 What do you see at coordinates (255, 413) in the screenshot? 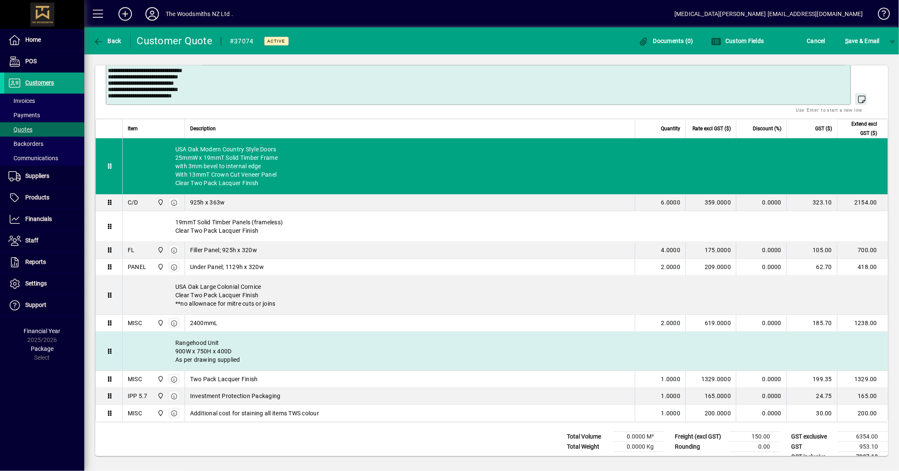
I see `span: Additional cost for staining all items TWS colour` at bounding box center [255, 413].